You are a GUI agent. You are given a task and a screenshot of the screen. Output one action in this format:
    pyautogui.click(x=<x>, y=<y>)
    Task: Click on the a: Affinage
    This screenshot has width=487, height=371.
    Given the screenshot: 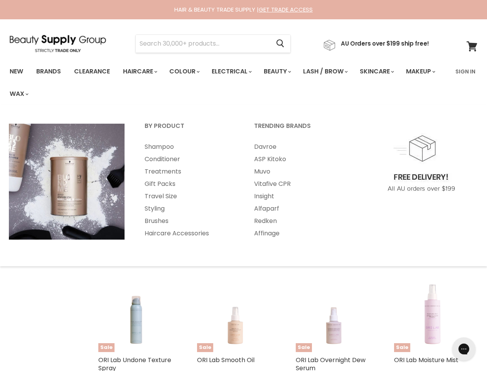 What is the action you would take?
    pyautogui.click(x=299, y=233)
    